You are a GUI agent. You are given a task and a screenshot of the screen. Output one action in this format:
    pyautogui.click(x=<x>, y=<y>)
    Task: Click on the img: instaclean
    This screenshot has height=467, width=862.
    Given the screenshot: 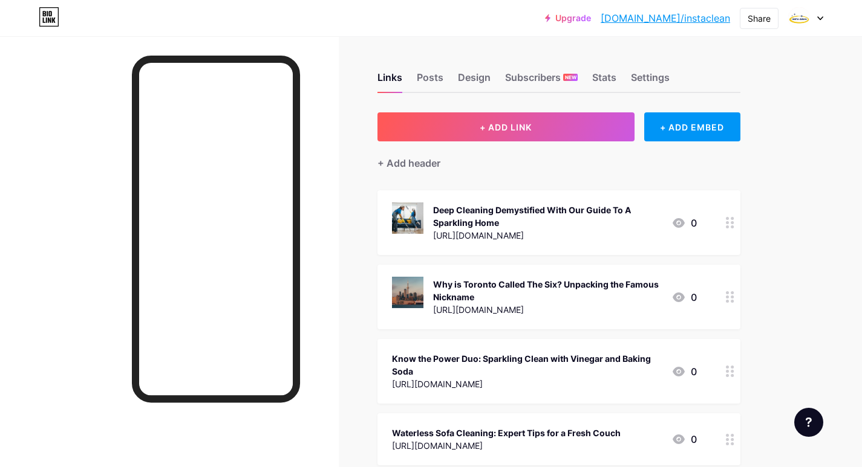 What is the action you would take?
    pyautogui.click(x=799, y=18)
    